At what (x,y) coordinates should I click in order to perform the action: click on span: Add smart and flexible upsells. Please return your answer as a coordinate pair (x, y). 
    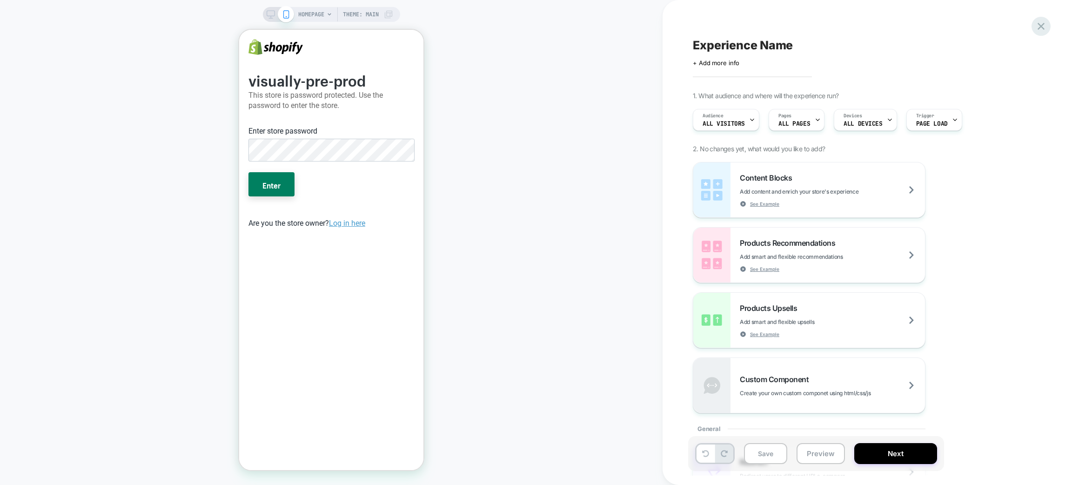
    Looking at the image, I should click on (800, 322).